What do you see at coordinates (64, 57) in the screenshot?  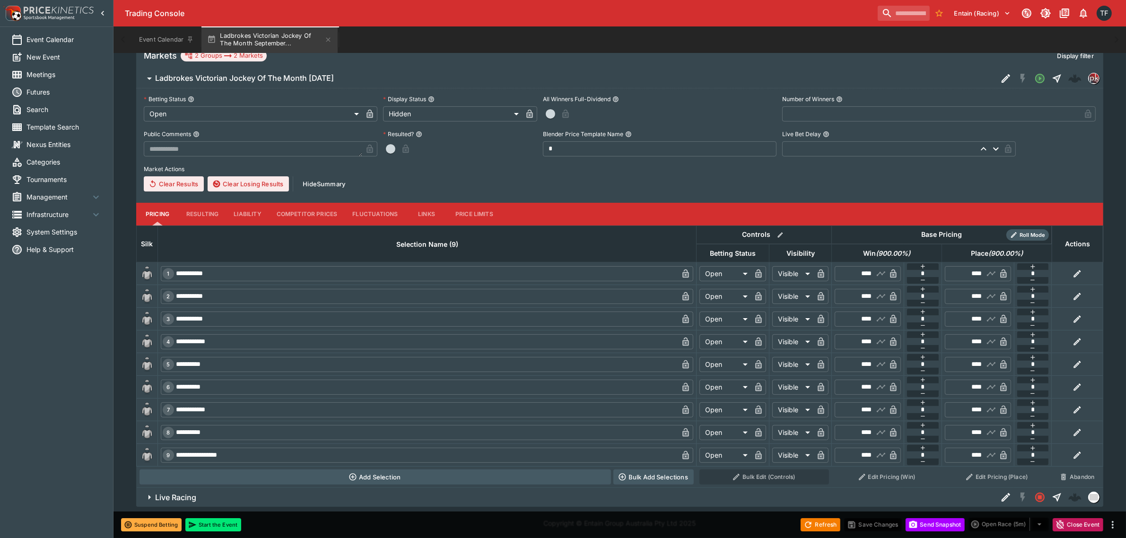 I see `span: New Event` at bounding box center [64, 57].